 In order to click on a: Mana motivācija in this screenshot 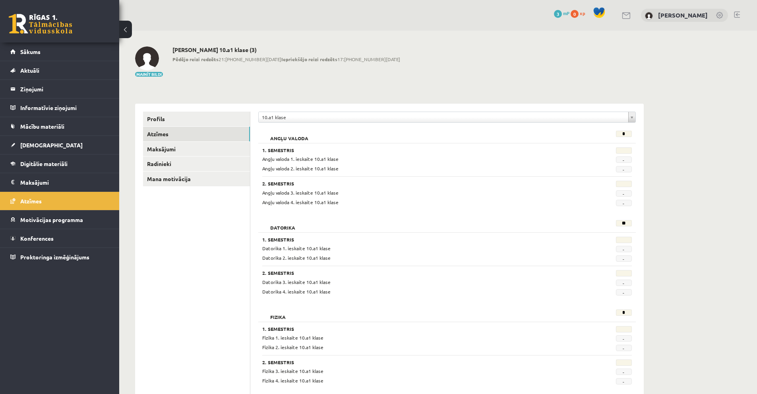, I will do `click(196, 179)`.